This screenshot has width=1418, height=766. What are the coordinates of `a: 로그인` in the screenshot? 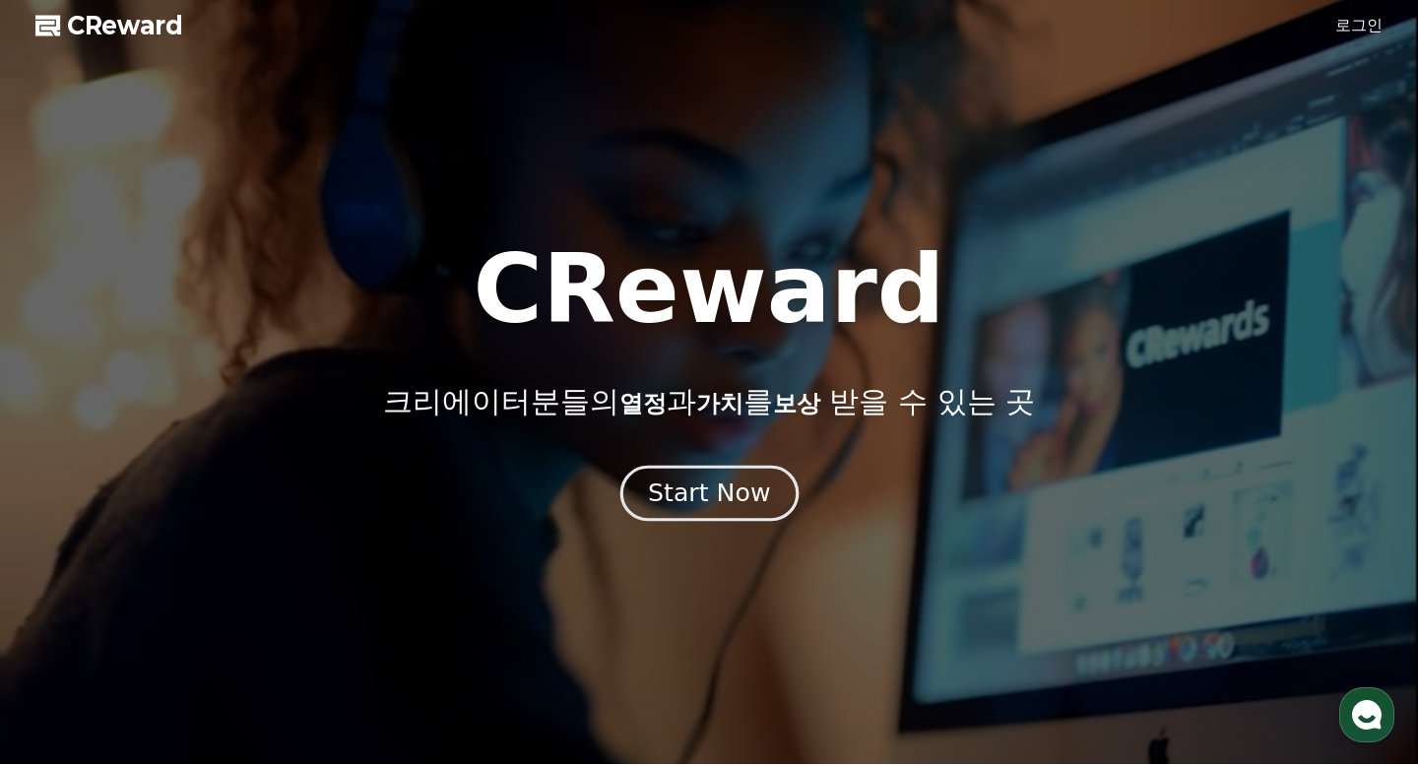 It's located at (1359, 26).